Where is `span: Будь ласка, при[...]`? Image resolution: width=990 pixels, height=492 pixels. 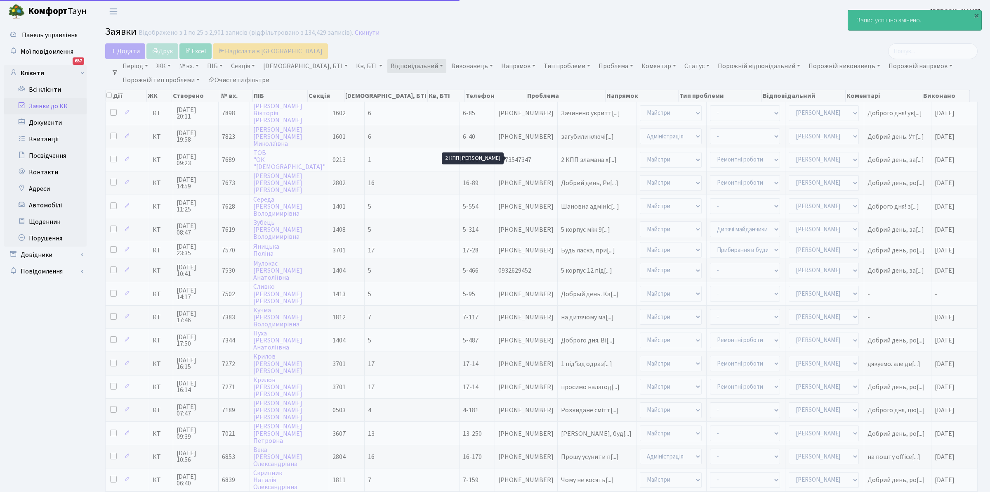 span: Будь ласка, при[...] is located at coordinates (588, 250).